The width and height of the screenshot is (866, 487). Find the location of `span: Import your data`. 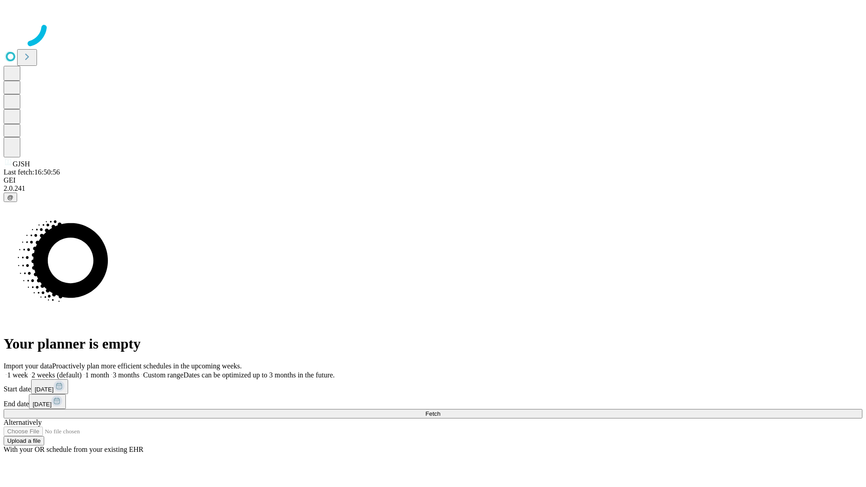

span: Import your data is located at coordinates (28, 366).